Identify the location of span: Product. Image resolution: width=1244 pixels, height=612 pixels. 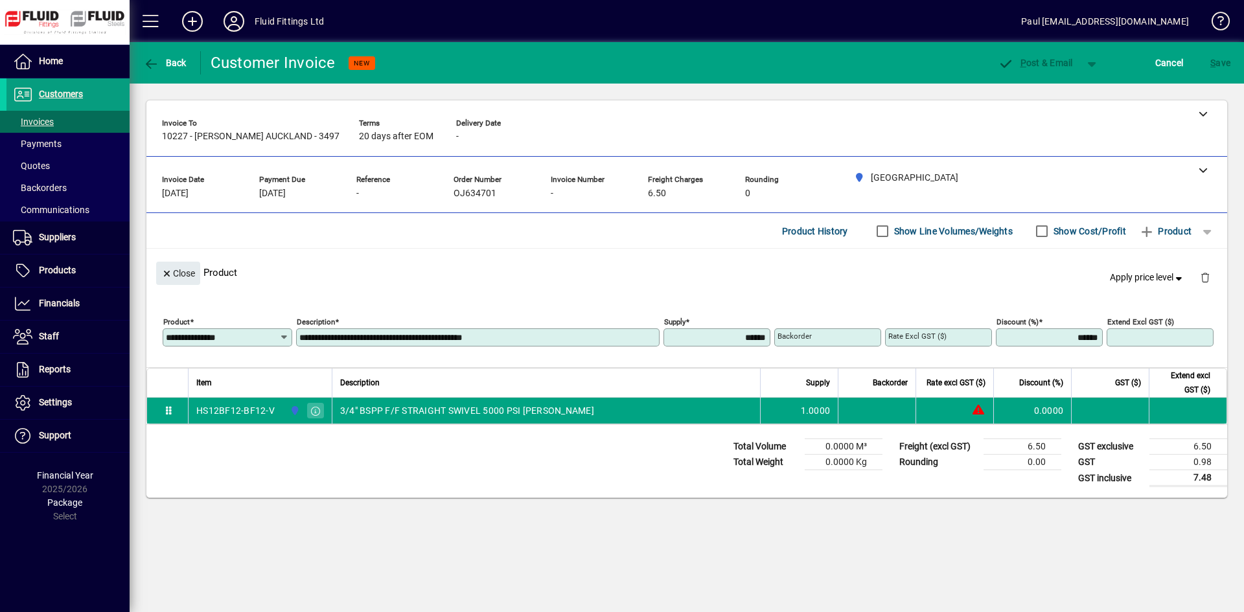
(1165, 231).